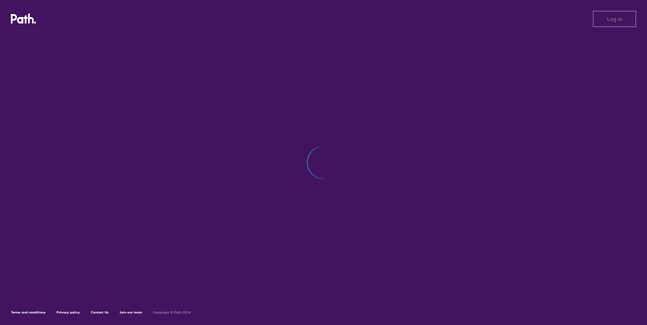  Describe the element at coordinates (99, 313) in the screenshot. I see `a: Contact Us` at that location.